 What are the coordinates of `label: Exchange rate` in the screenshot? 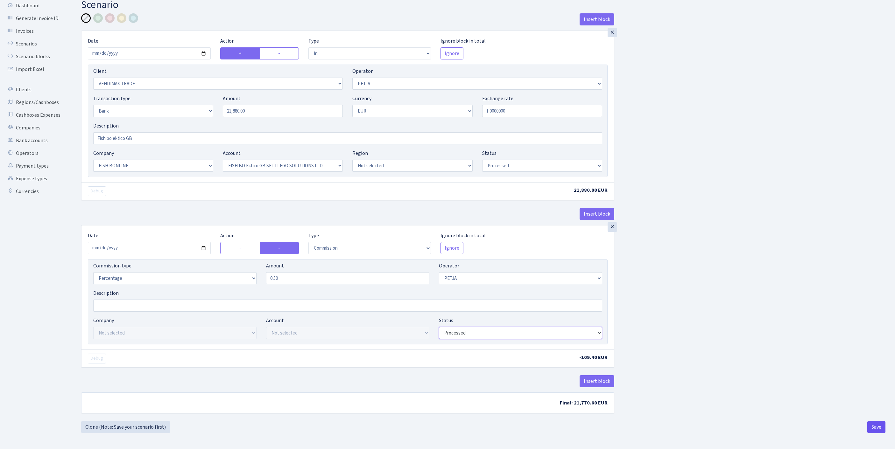 It's located at (498, 99).